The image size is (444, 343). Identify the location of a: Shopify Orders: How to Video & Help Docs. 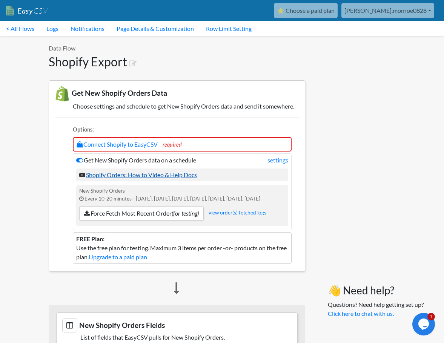
(138, 175).